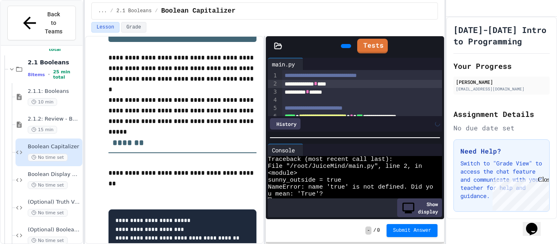 This screenshot has height=244, width=557. What do you see at coordinates (502, 151) in the screenshot?
I see `h3: Need Help?` at bounding box center [502, 151].